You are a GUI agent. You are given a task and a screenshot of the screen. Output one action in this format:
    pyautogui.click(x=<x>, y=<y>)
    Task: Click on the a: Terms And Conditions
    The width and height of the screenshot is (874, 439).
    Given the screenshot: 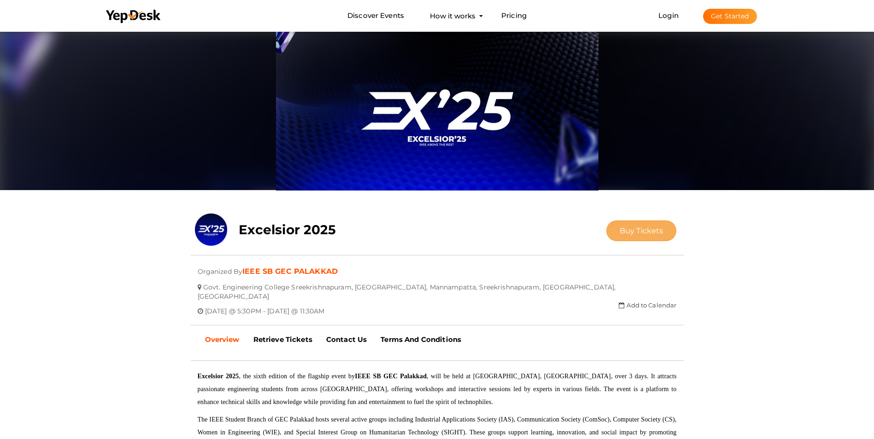 What is the action you would take?
    pyautogui.click(x=420, y=340)
    